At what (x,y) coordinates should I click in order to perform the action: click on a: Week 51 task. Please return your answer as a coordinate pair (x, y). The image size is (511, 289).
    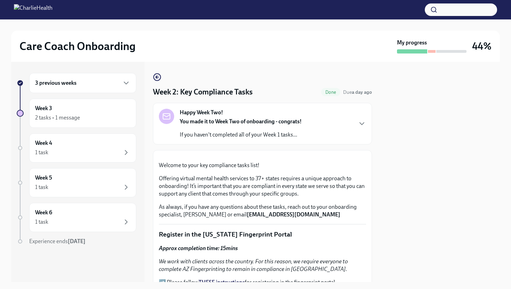
    Looking at the image, I should click on (76, 183).